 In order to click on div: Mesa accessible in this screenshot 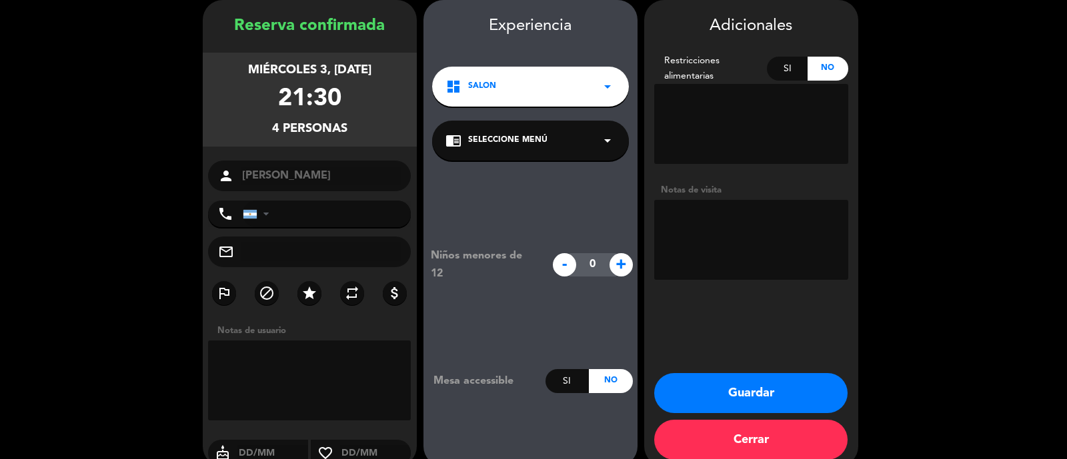, I will do `click(484, 381)`.